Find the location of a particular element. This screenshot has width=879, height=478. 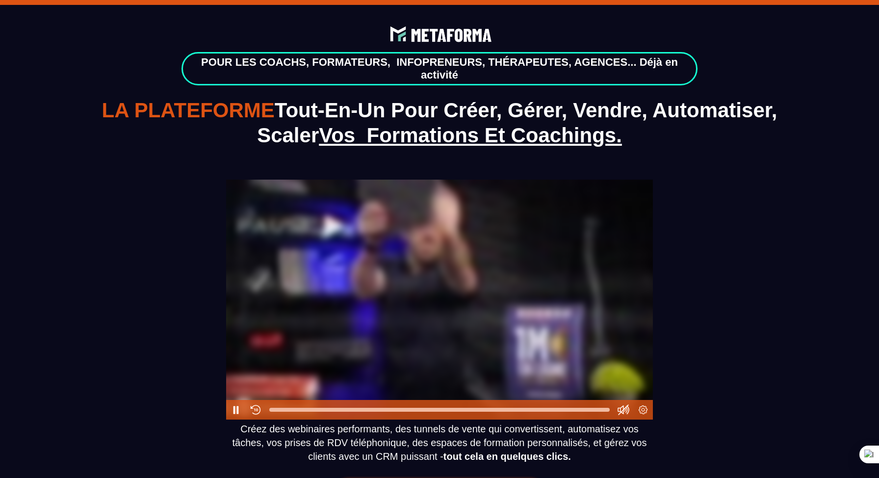

span: LA PLATEFORME is located at coordinates (188, 110).